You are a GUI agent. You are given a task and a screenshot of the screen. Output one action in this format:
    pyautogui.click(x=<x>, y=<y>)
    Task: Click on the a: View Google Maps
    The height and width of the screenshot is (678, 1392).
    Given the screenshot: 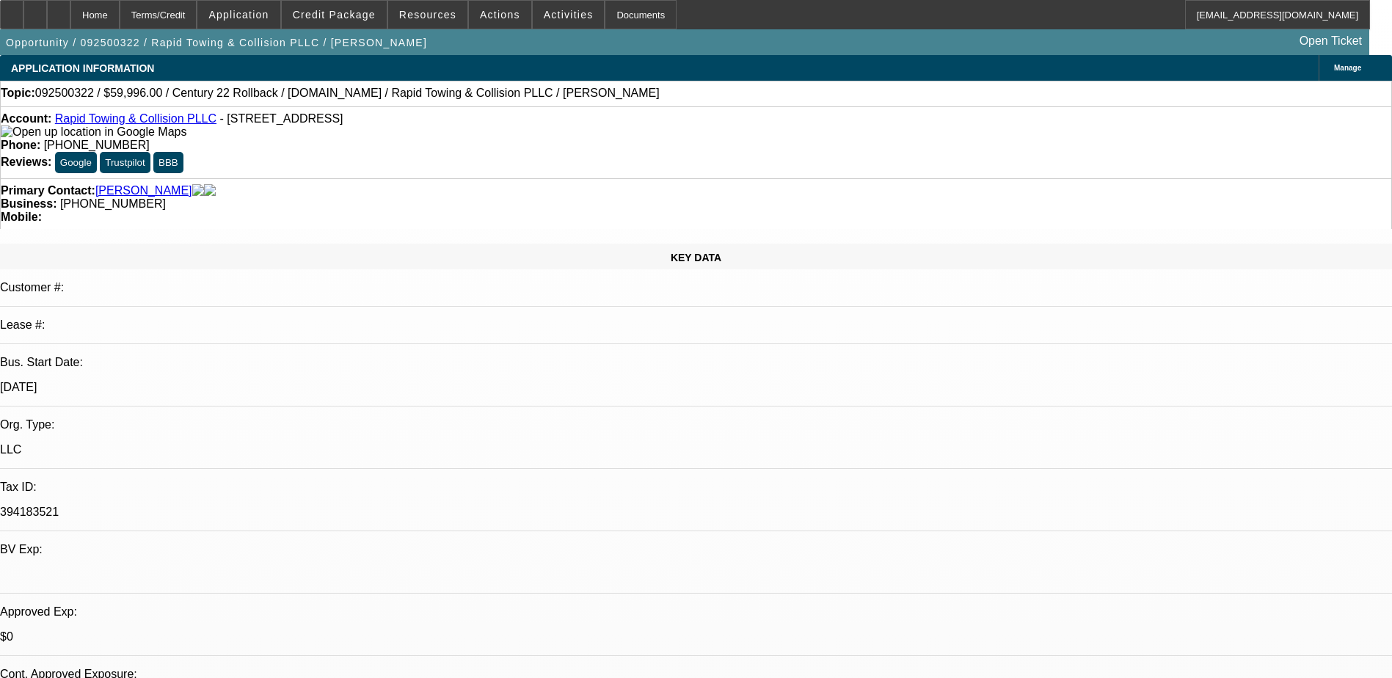 What is the action you would take?
    pyautogui.click(x=93, y=131)
    